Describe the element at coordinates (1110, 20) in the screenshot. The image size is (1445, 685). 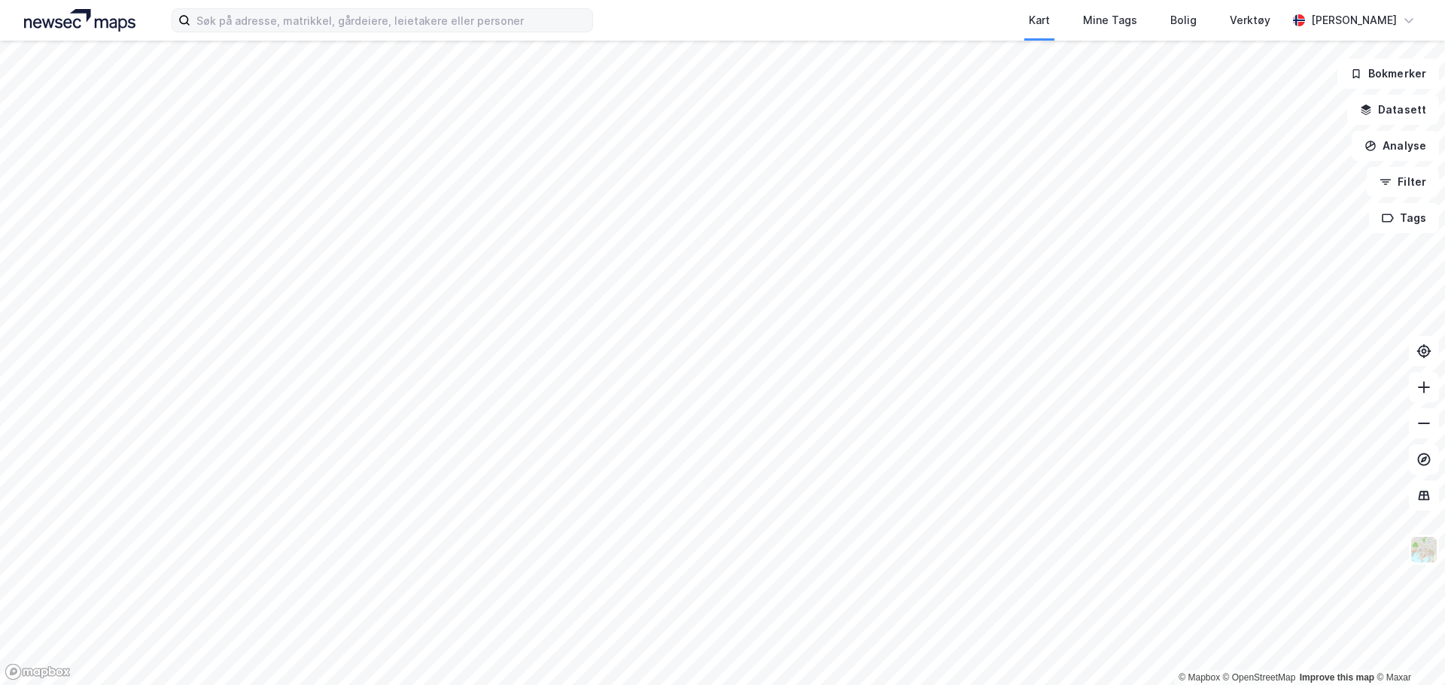
I see `div: Mine Tags` at that location.